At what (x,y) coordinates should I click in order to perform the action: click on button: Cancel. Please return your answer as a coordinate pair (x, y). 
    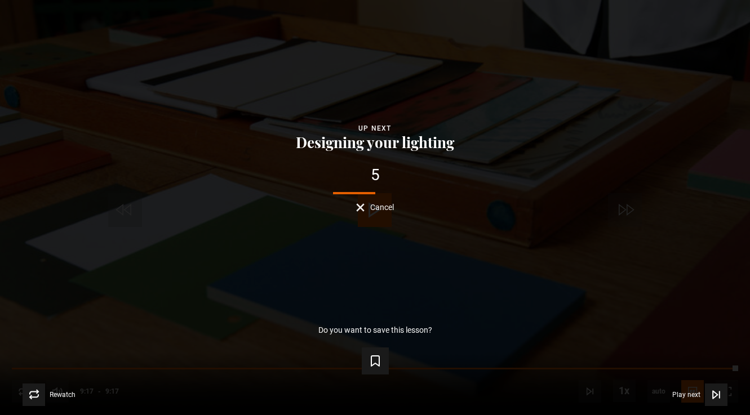
    Looking at the image, I should click on (375, 207).